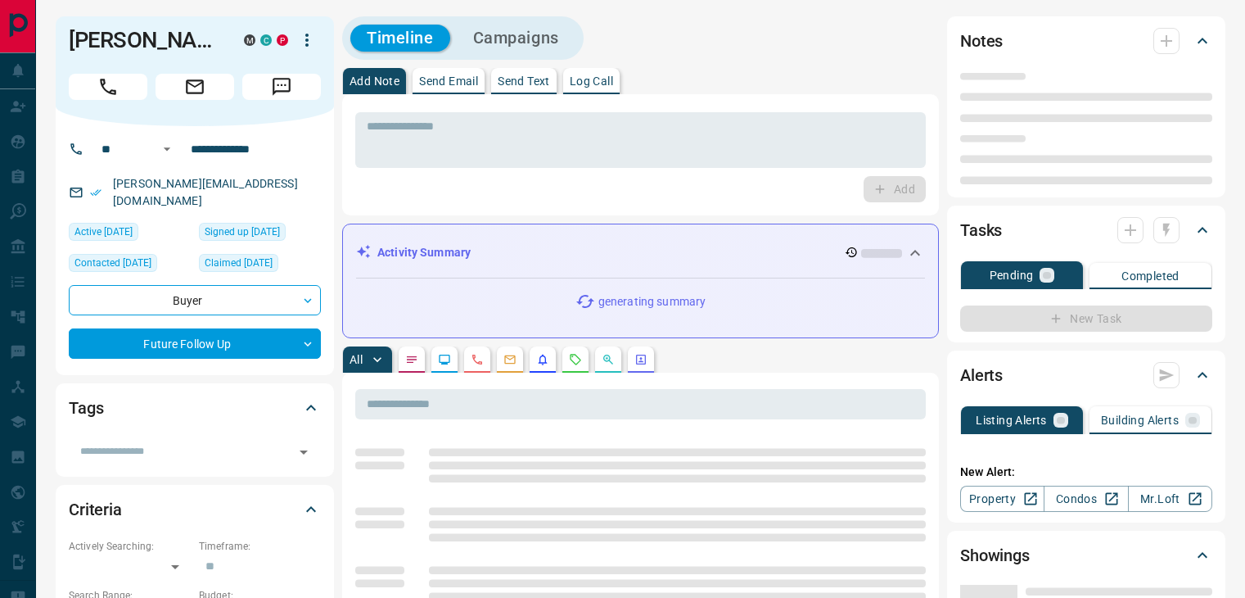 This screenshot has height=598, width=1245. What do you see at coordinates (1086, 499) in the screenshot?
I see `a: Condos` at bounding box center [1086, 499].